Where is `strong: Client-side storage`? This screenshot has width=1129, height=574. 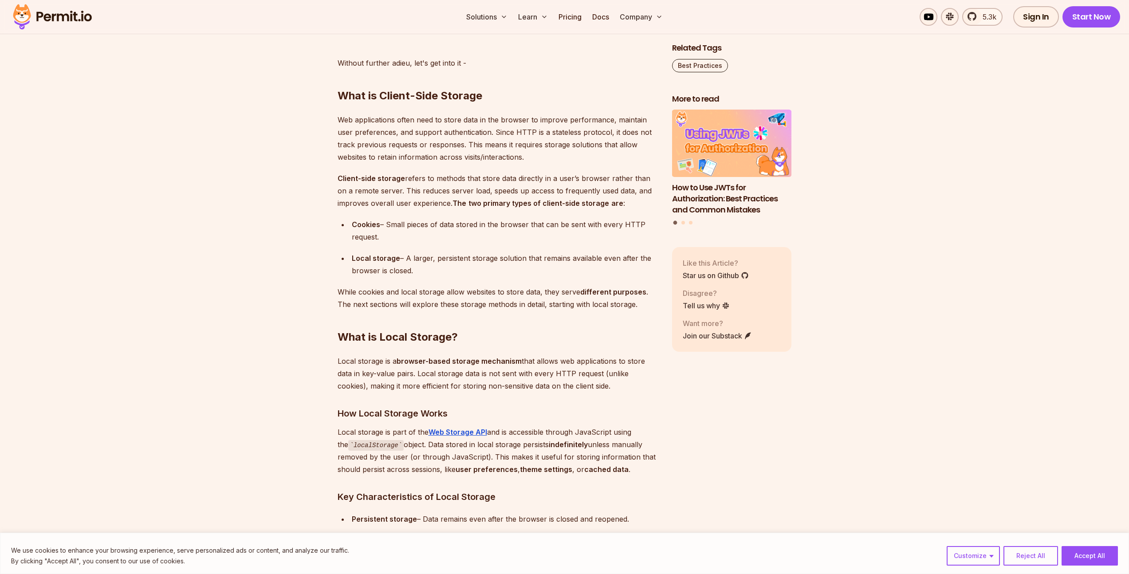
strong: Client-side storage is located at coordinates (371, 178).